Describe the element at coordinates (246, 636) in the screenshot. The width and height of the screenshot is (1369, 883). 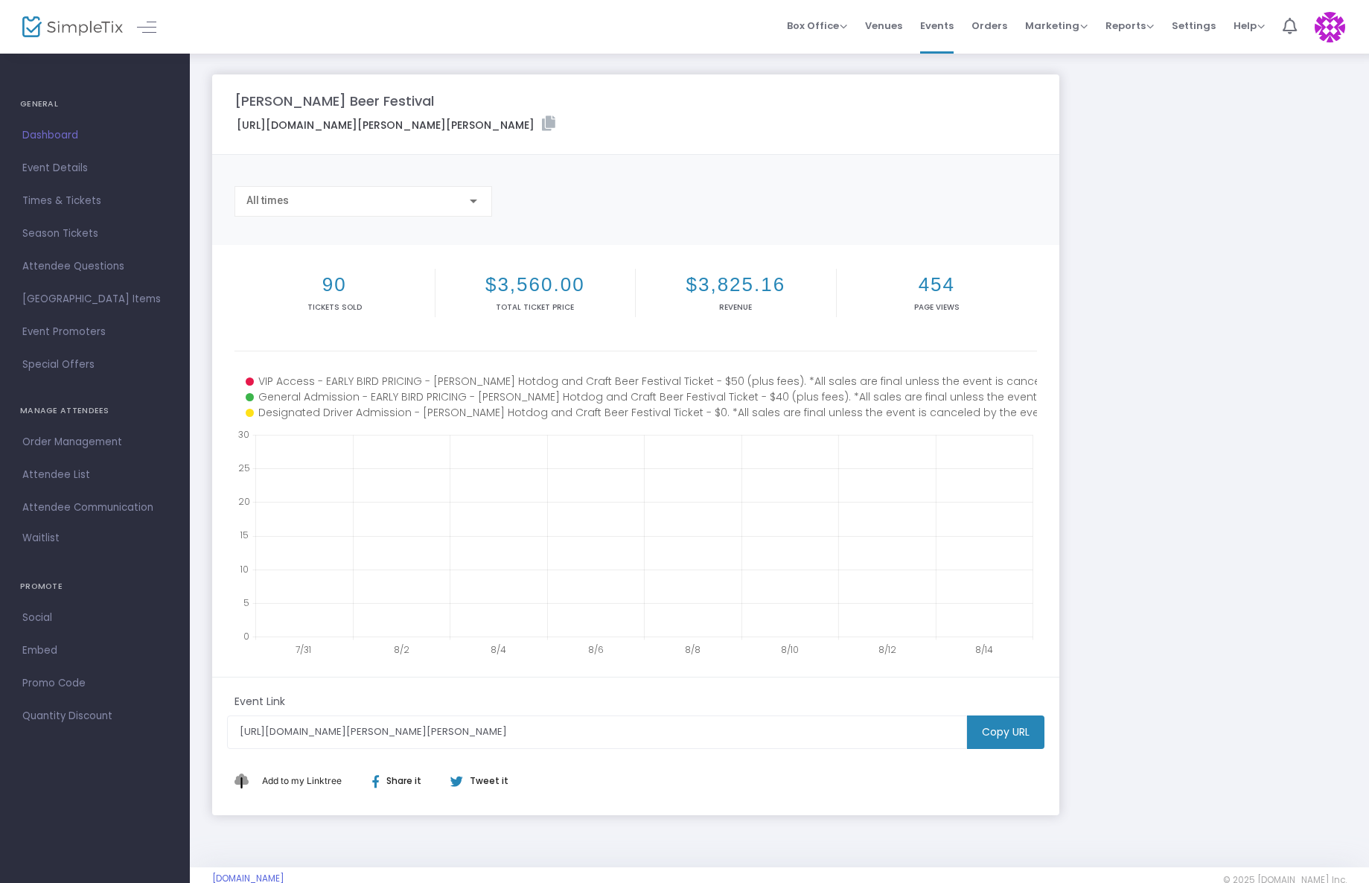
I see `text: 0` at that location.